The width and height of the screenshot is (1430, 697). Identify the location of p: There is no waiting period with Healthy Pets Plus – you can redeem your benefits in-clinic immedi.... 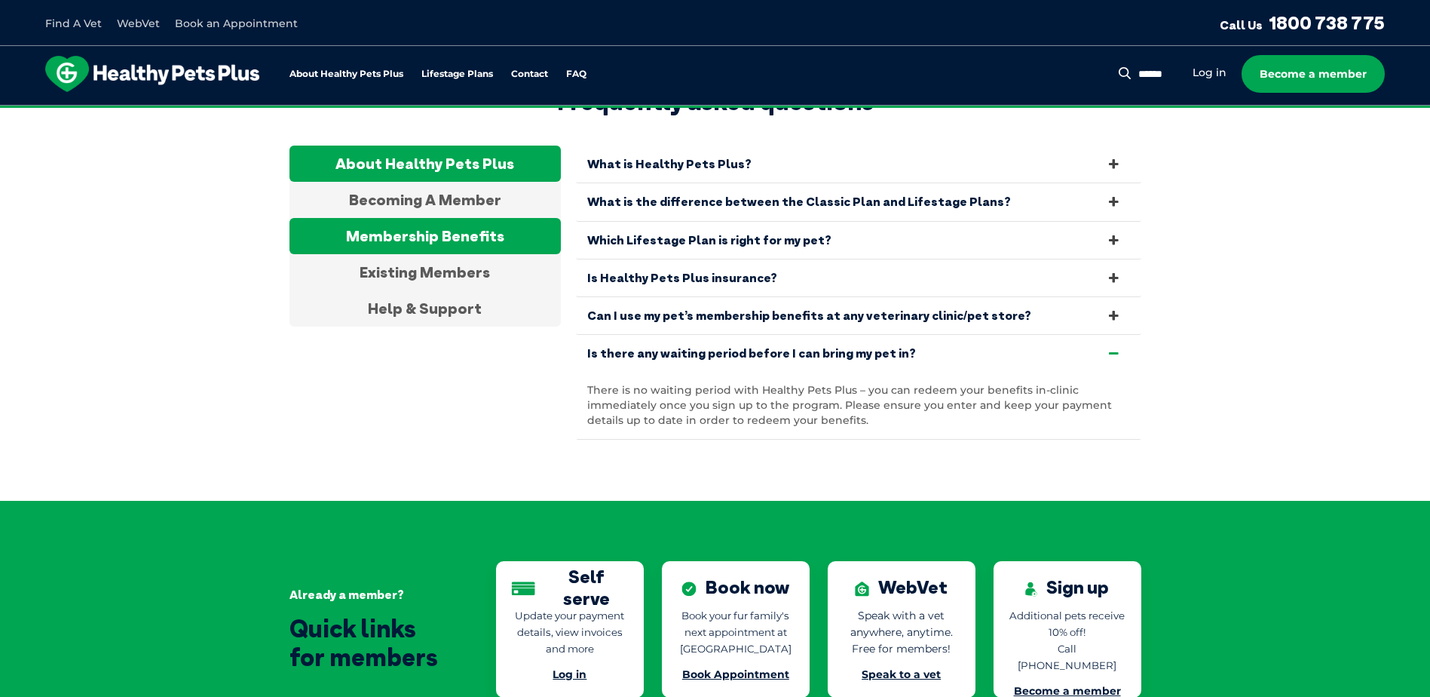
(859, 405).